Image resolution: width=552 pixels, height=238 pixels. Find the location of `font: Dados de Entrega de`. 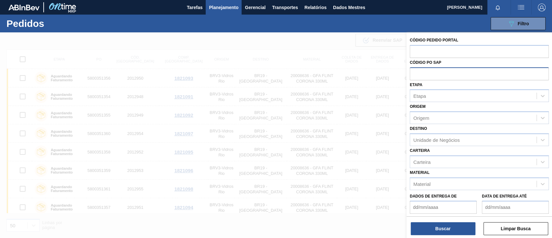

font: Dados de Entrega de is located at coordinates (433, 196).